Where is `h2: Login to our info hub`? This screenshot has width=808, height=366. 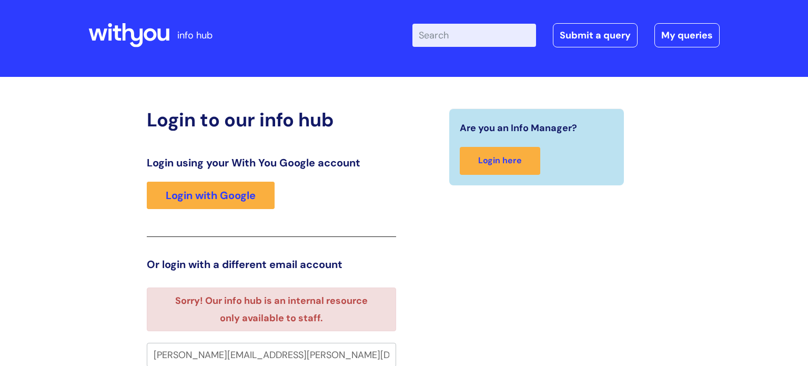
h2: Login to our info hub is located at coordinates (271, 119).